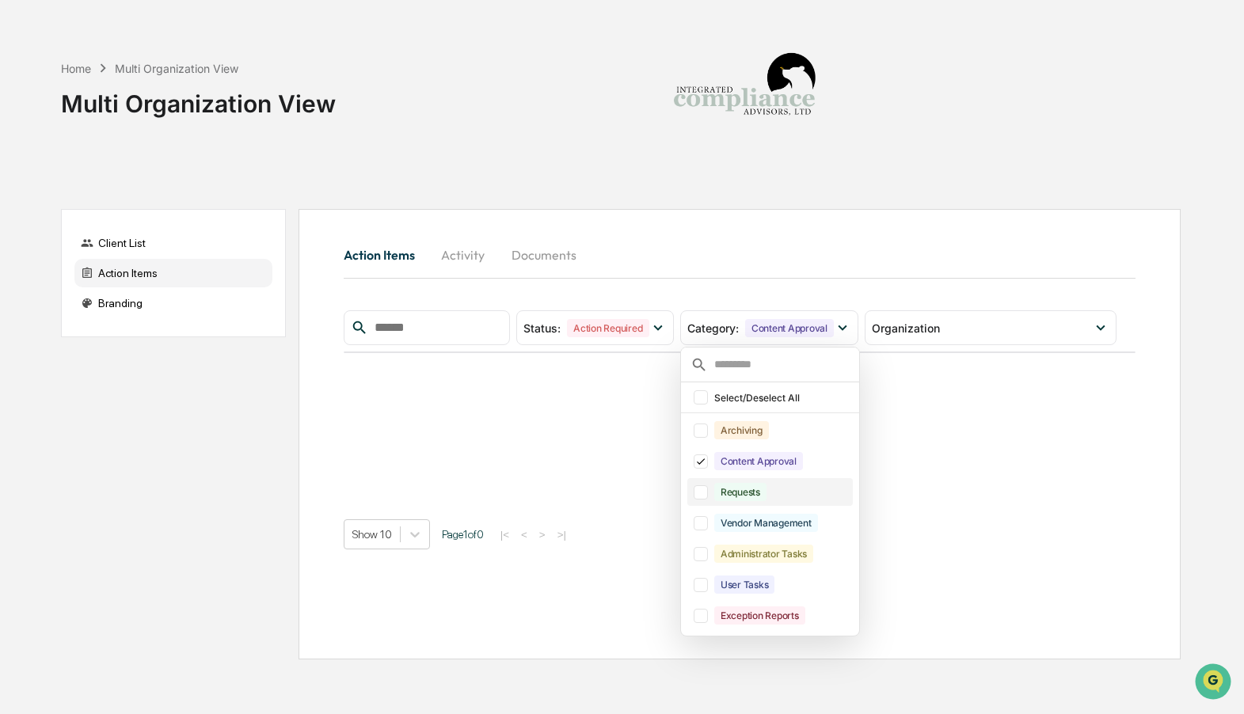  I want to click on div: Vendor Management, so click(766, 523).